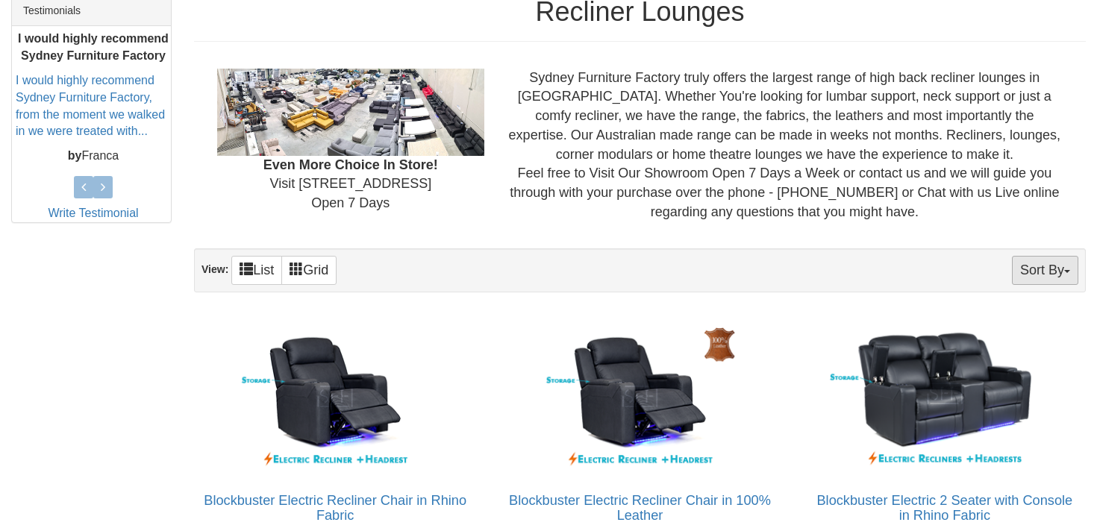  Describe the element at coordinates (639, 397) in the screenshot. I see `img: Blockbuster Electric Recliner Chair in 100% Leather` at that location.